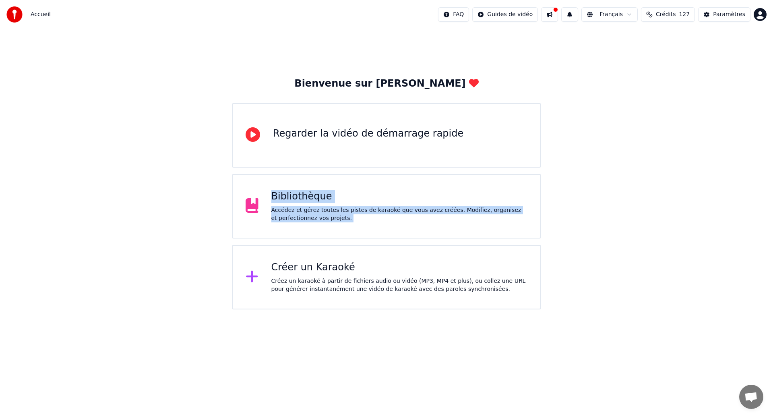  What do you see at coordinates (368, 134) in the screenshot?
I see `div: Regarder la vidéo de démarrage rapide` at bounding box center [368, 134].